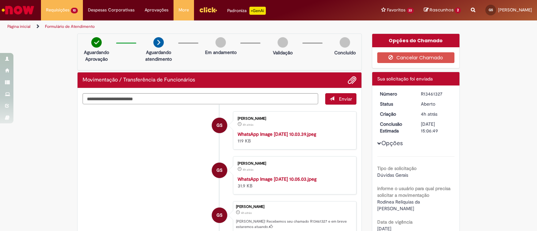  I want to click on p: Em andamento, so click(221, 52).